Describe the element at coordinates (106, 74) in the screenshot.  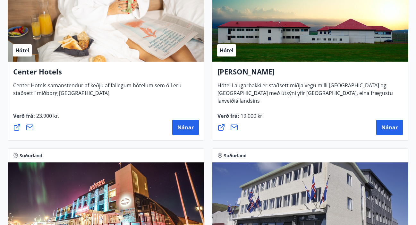
I see `h4: Center Hotels` at that location.